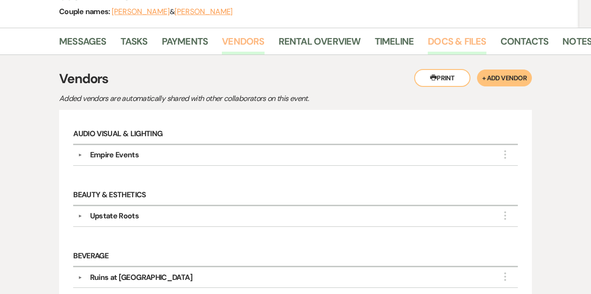 The height and width of the screenshot is (294, 591). What do you see at coordinates (504, 78) in the screenshot?
I see `button: + Add Vendor` at bounding box center [504, 78].